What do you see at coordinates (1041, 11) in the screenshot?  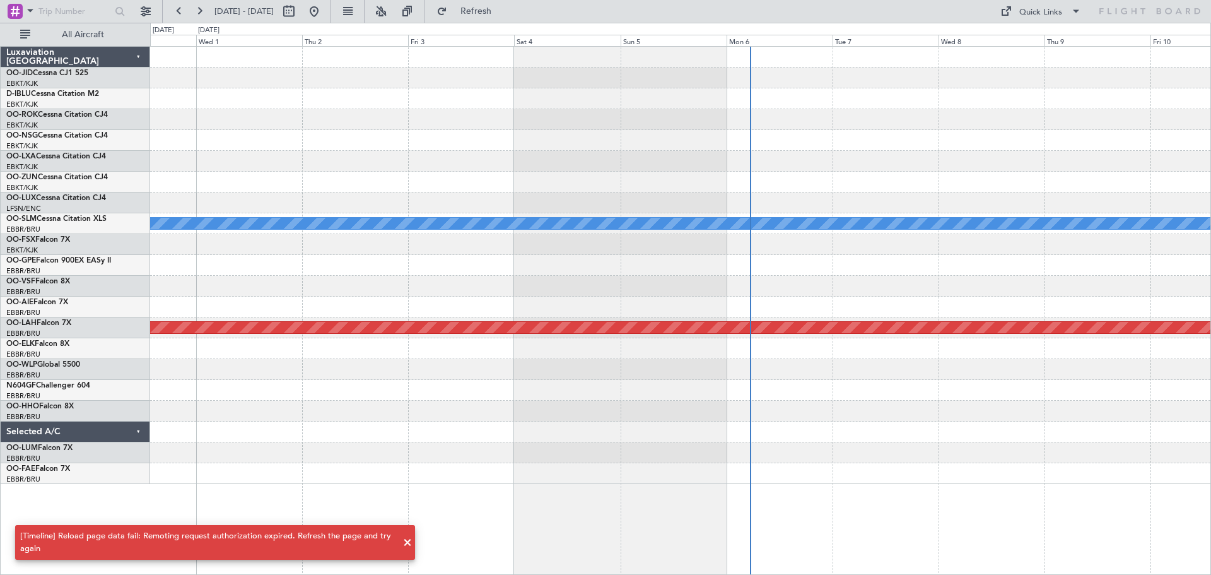 I see `button: Quick Links` at bounding box center [1041, 11].